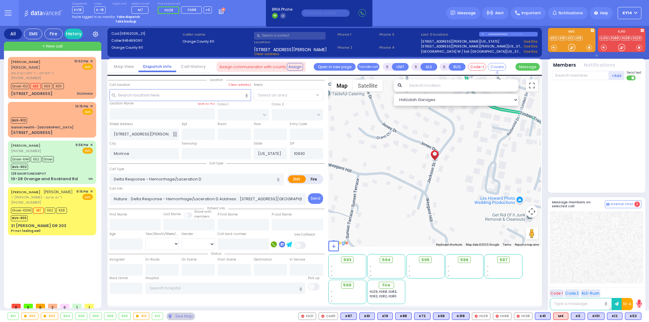 The height and width of the screenshot is (322, 649). I want to click on label: Room, so click(222, 124).